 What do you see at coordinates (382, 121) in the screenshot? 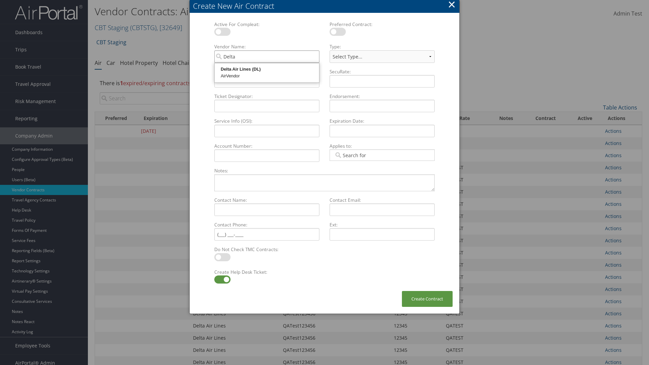
I see `label: Expiration Date:` at bounding box center [382, 121].